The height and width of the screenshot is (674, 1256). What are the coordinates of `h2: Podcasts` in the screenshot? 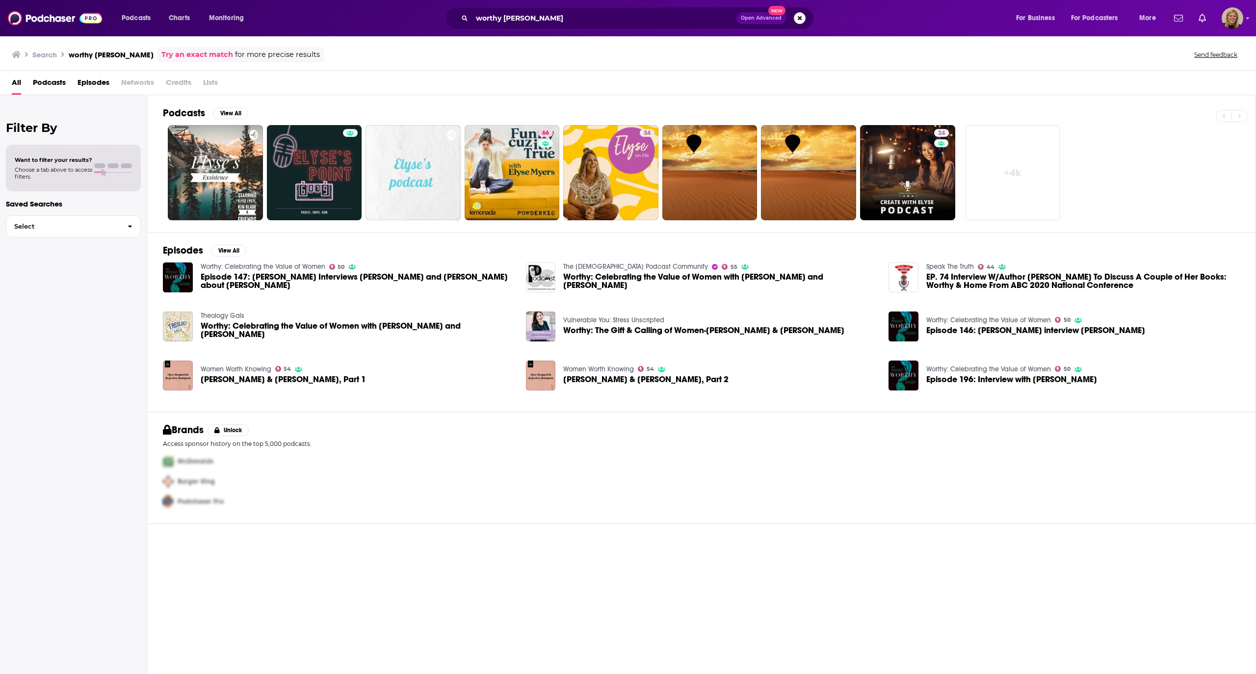 It's located at (184, 113).